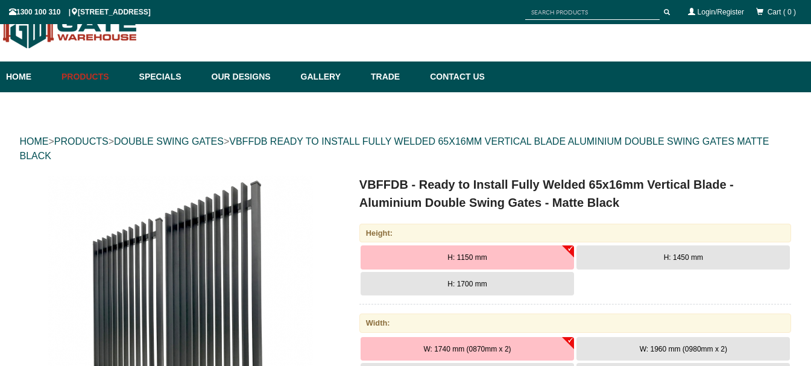 The height and width of the screenshot is (366, 811). I want to click on div: Height:, so click(575, 233).